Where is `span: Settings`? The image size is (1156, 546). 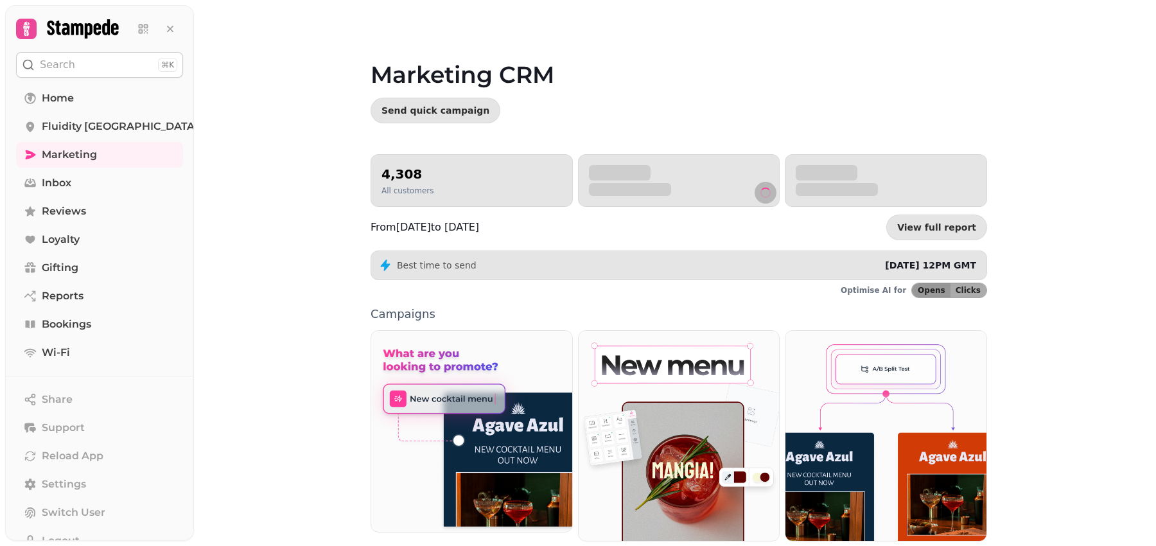
span: Settings is located at coordinates (64, 484).